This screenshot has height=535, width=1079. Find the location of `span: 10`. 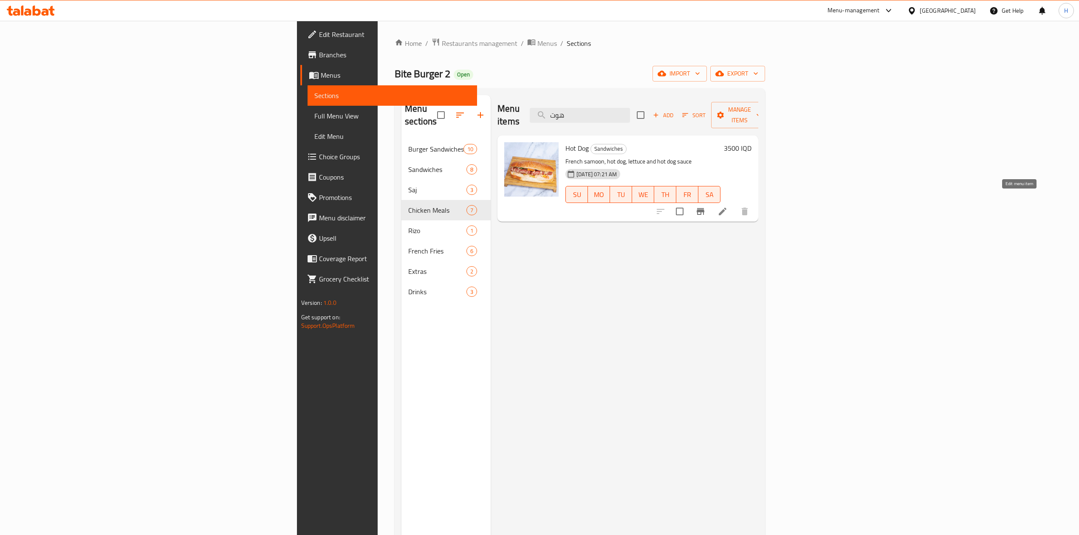

span: 10 is located at coordinates (470, 149).